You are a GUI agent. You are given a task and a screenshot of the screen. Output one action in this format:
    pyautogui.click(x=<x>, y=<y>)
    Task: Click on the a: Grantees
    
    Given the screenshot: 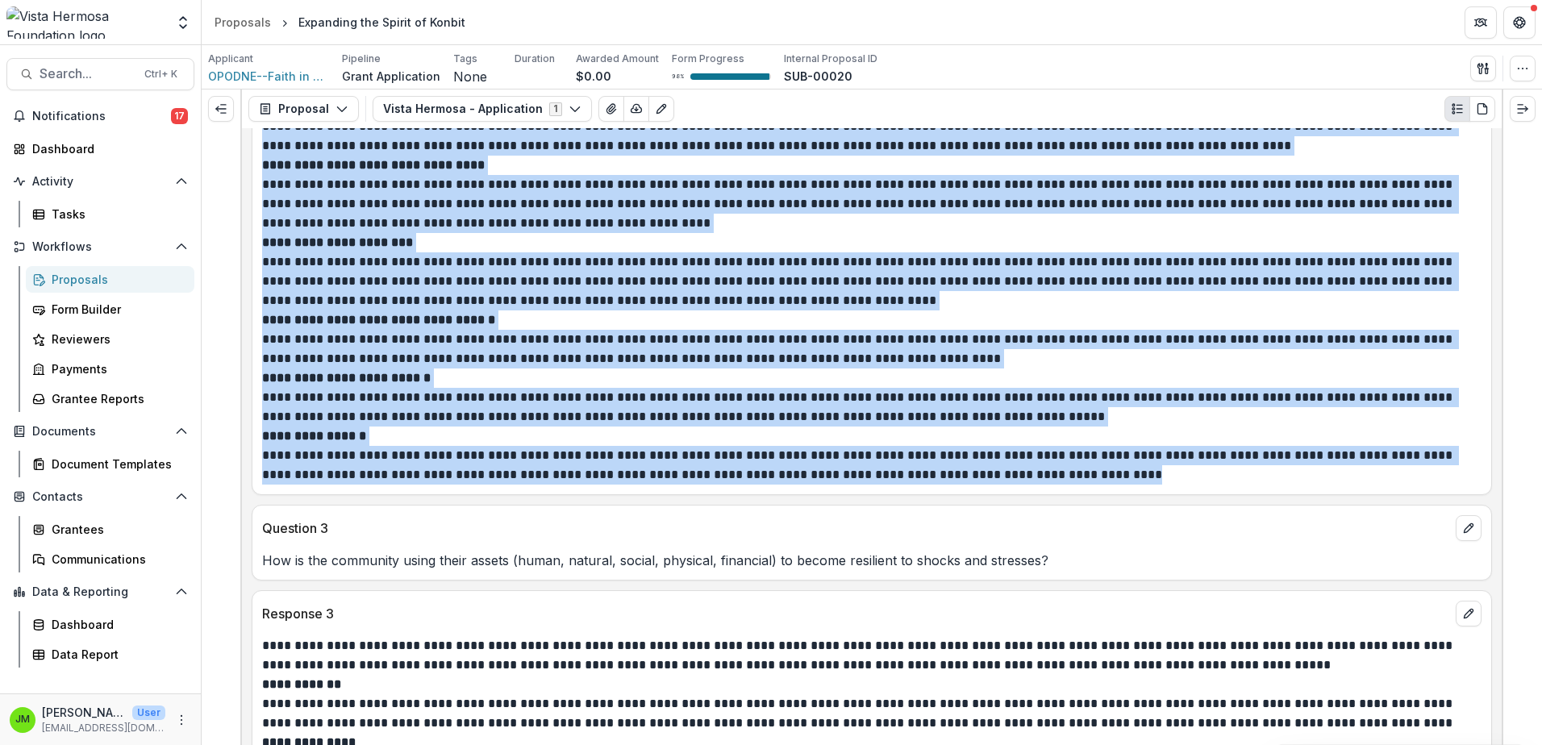 What is the action you would take?
    pyautogui.click(x=110, y=529)
    